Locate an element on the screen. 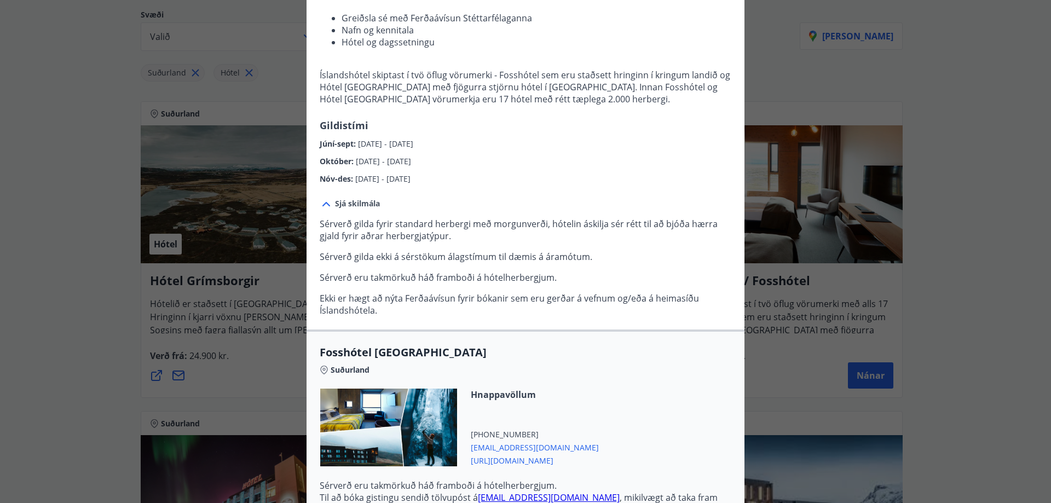 This screenshot has height=503, width=1051. p: Sérverð gilda ekki á sérstökum álagstímum til dæmis á áramótum. is located at coordinates (525, 257).